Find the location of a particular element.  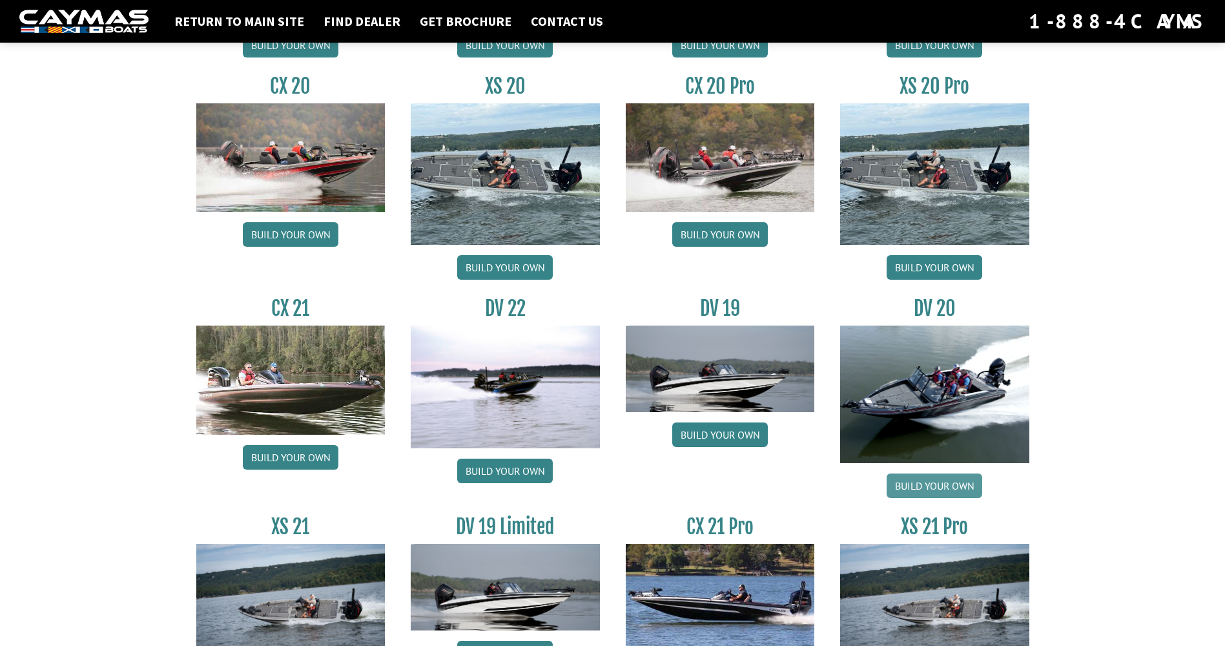

h3: CX 21 is located at coordinates (291, 308).